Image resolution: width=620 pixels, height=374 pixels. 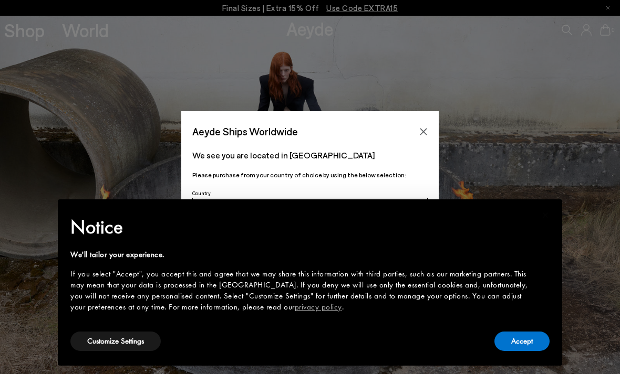 I want to click on p: Please purchase from your country of choice by using the below selection:, so click(x=310, y=175).